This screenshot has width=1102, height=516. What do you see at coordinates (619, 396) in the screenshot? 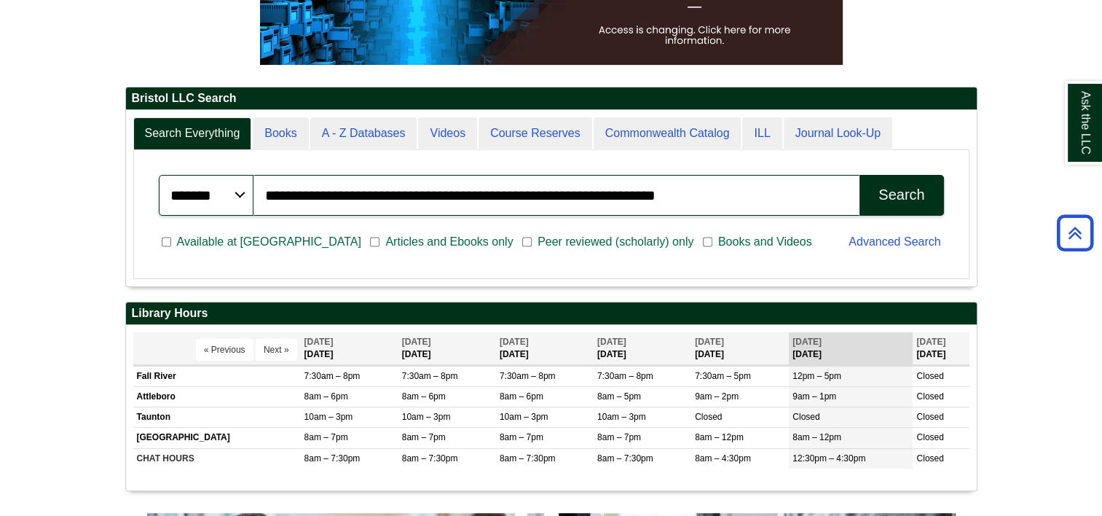
I see `span: 8am – 5pm` at bounding box center [619, 396].